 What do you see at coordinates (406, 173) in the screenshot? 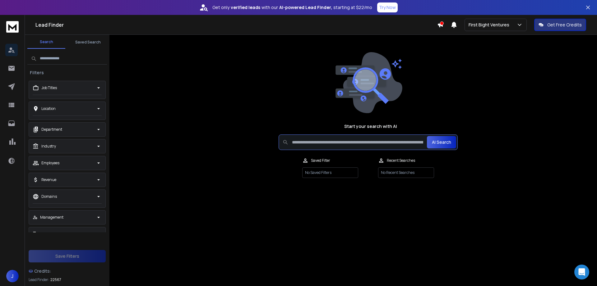
I see `p: No Recent Searches` at bounding box center [406, 173].